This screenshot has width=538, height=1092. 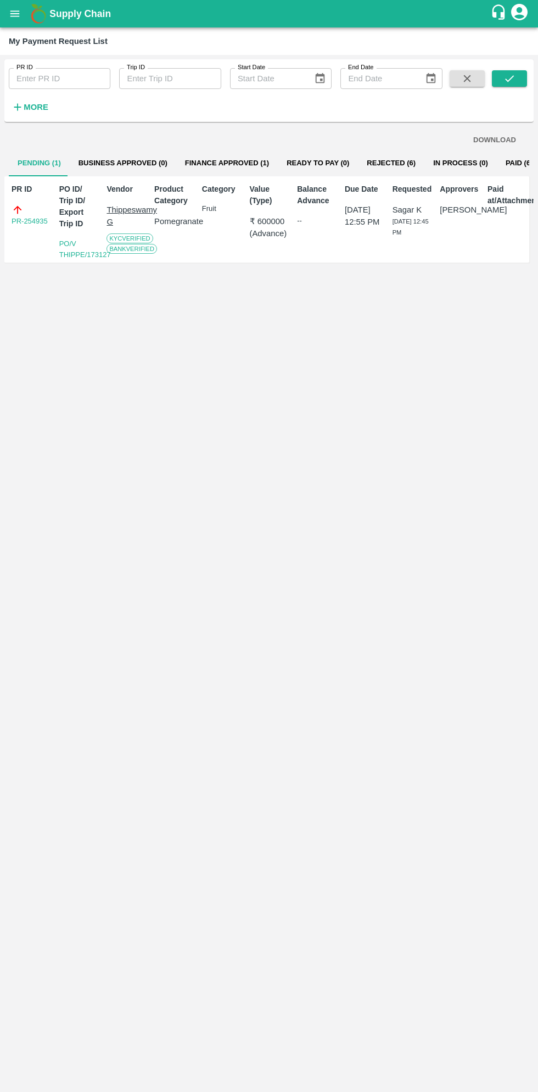 I want to click on p: PR ID, so click(x=31, y=189).